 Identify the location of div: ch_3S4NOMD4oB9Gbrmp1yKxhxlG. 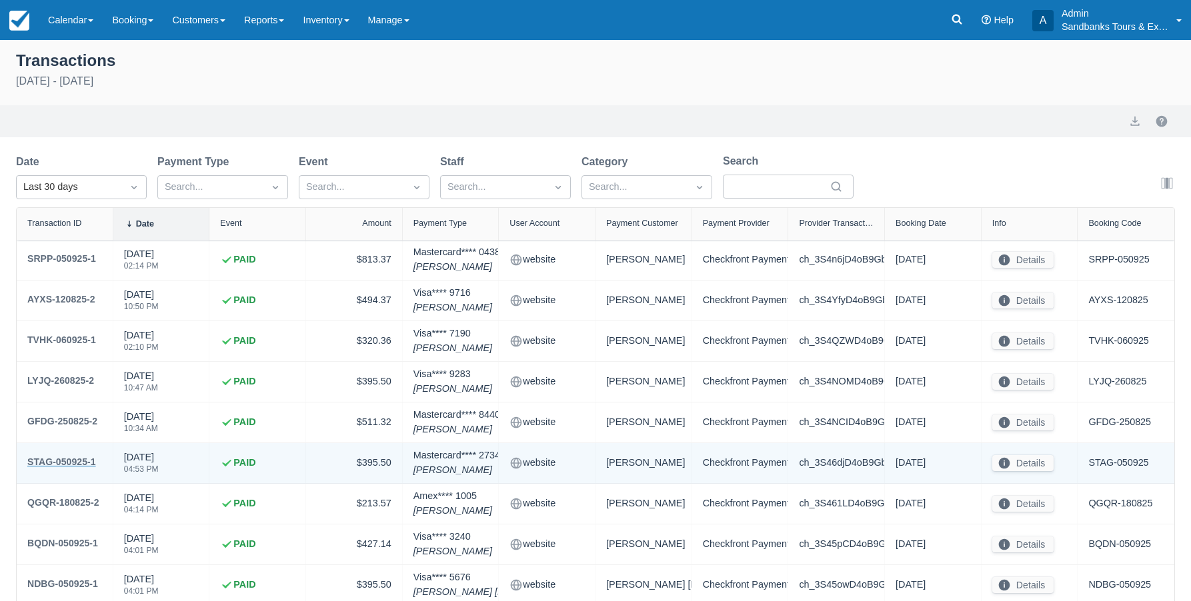
(836, 382).